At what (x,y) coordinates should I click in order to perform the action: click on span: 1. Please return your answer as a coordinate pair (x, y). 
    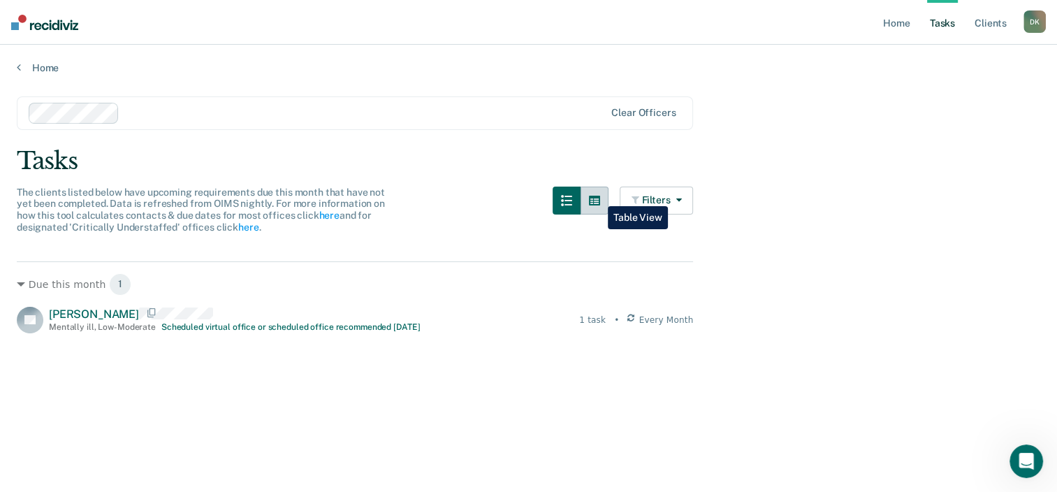
    Looking at the image, I should click on (120, 284).